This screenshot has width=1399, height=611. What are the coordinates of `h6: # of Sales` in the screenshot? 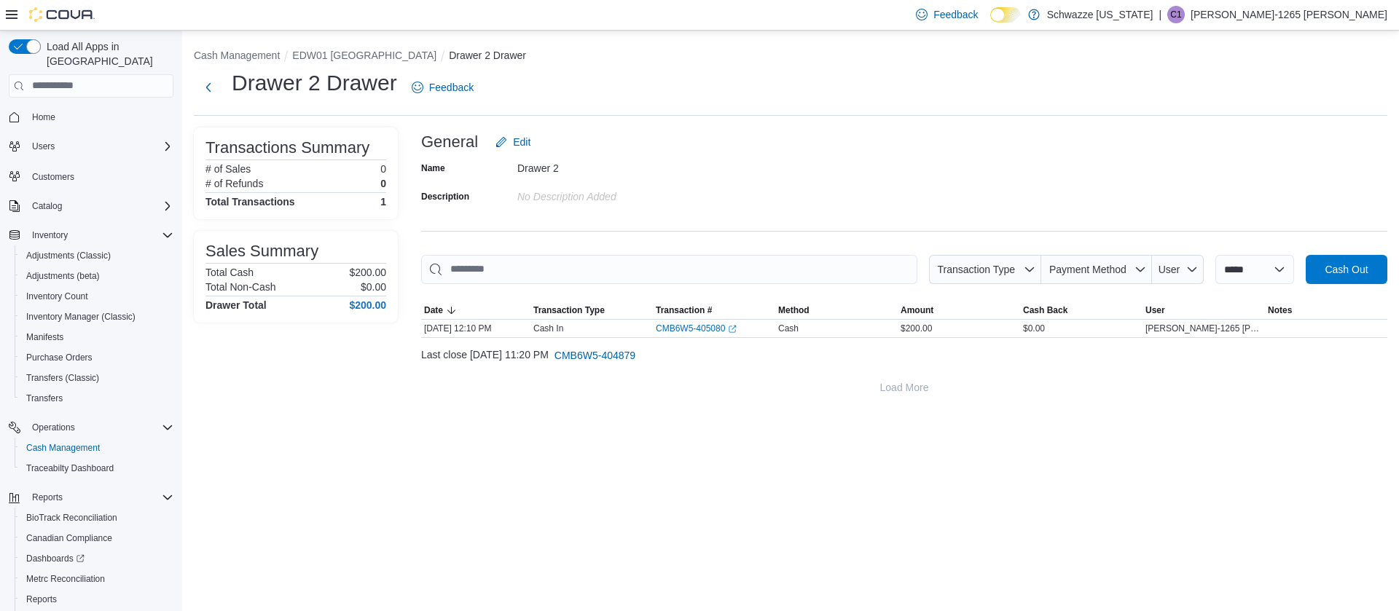 It's located at (228, 169).